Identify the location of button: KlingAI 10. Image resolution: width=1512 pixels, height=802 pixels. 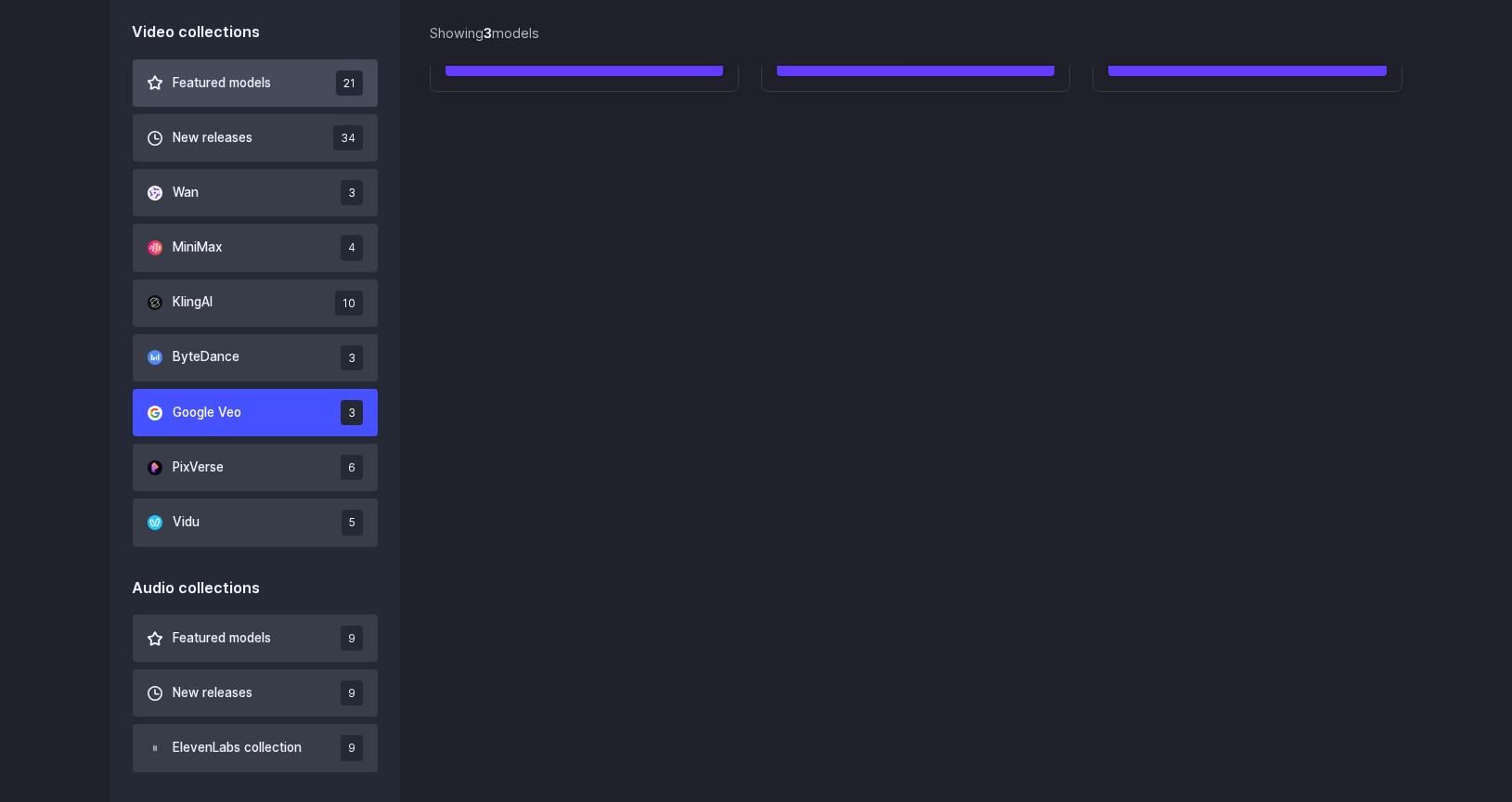
(256, 303).